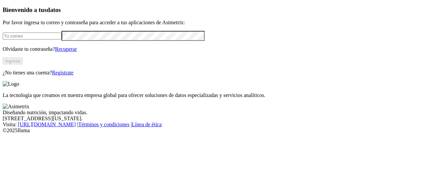  What do you see at coordinates (16, 107) in the screenshot?
I see `img: Asimetrix` at bounding box center [16, 107].